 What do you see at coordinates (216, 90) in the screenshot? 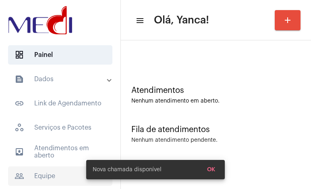
I see `div: Atendimentos` at bounding box center [216, 90].